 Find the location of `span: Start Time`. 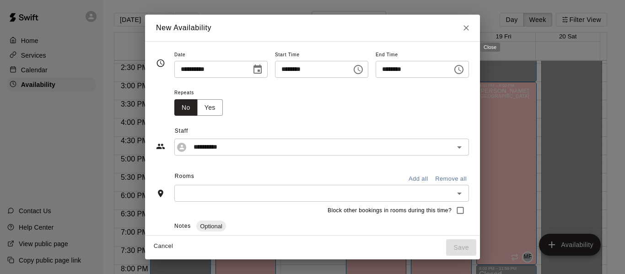

span: Start Time is located at coordinates (322, 55).